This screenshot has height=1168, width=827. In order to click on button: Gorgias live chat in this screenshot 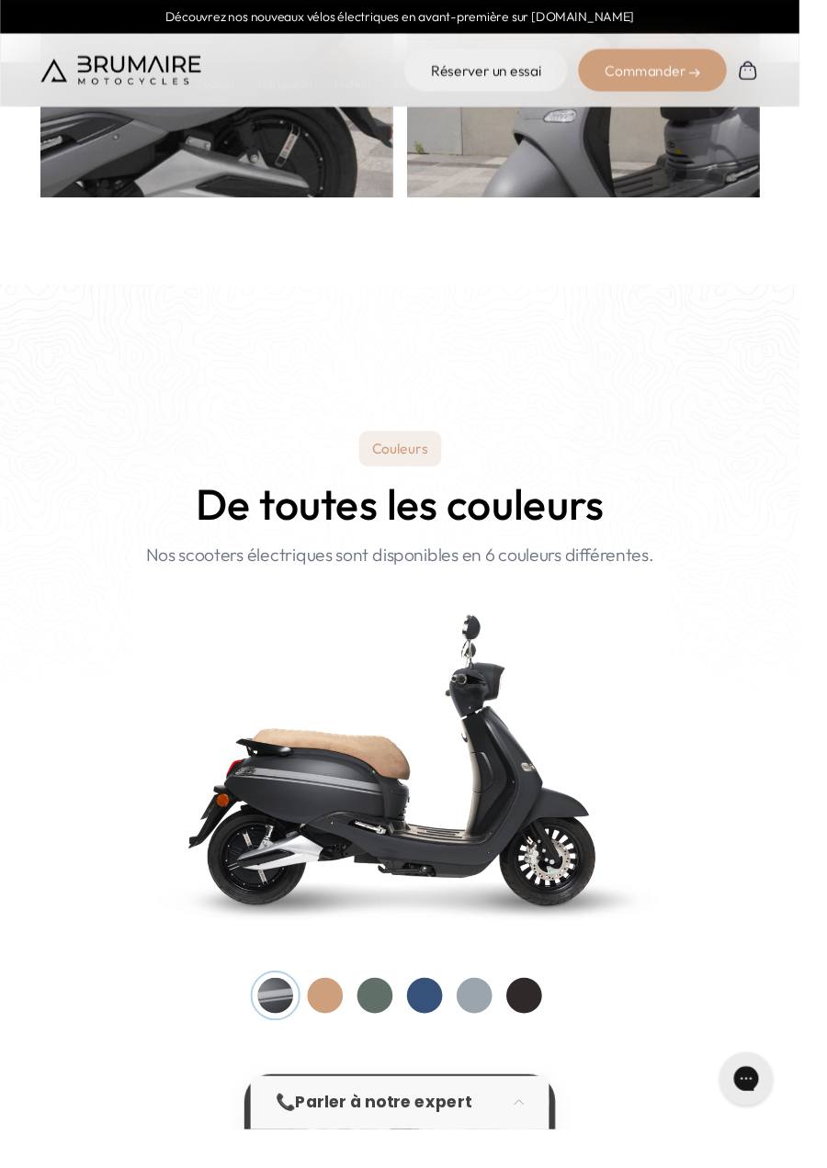, I will do `click(37, 34)`.